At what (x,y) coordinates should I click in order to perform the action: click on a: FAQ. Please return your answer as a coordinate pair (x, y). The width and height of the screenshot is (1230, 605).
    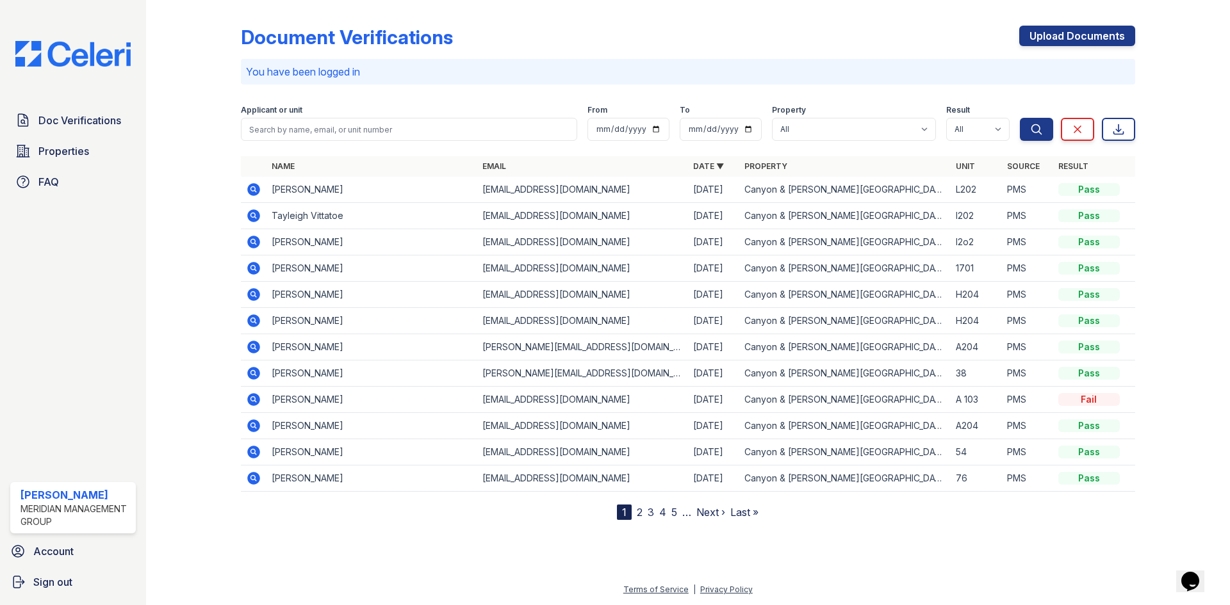
    Looking at the image, I should click on (73, 182).